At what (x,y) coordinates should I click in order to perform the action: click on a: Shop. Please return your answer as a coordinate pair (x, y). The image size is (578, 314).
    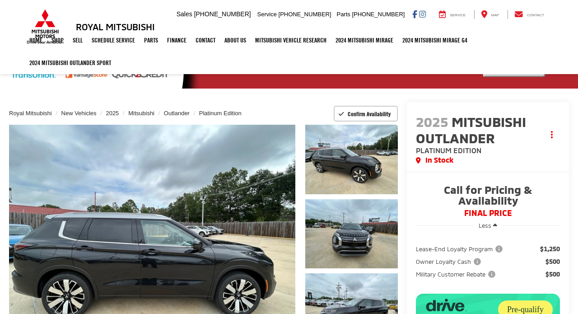
    Looking at the image, I should click on (57, 40).